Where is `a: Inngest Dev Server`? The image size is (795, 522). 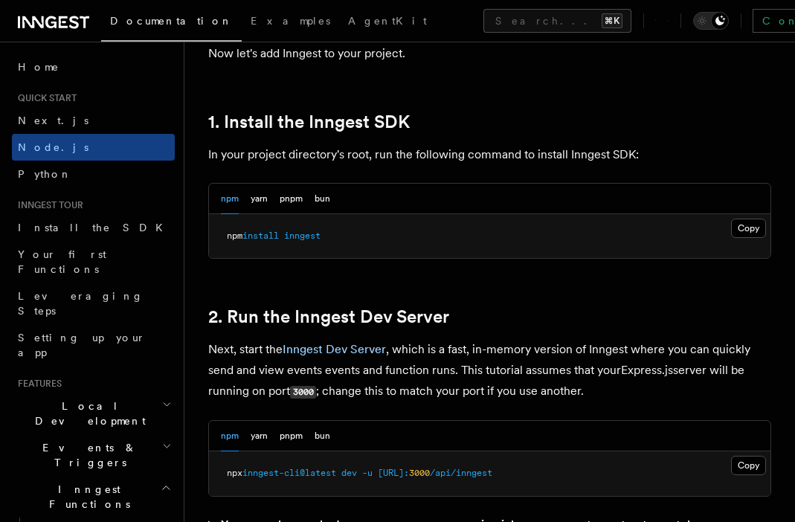
a: Inngest Dev Server is located at coordinates (334, 349).